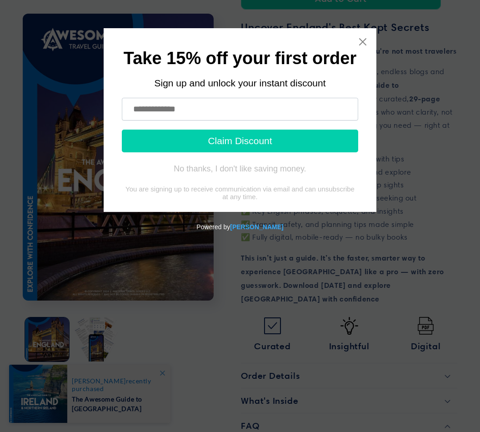 This screenshot has width=480, height=432. I want to click on div: Powered by, so click(240, 227).